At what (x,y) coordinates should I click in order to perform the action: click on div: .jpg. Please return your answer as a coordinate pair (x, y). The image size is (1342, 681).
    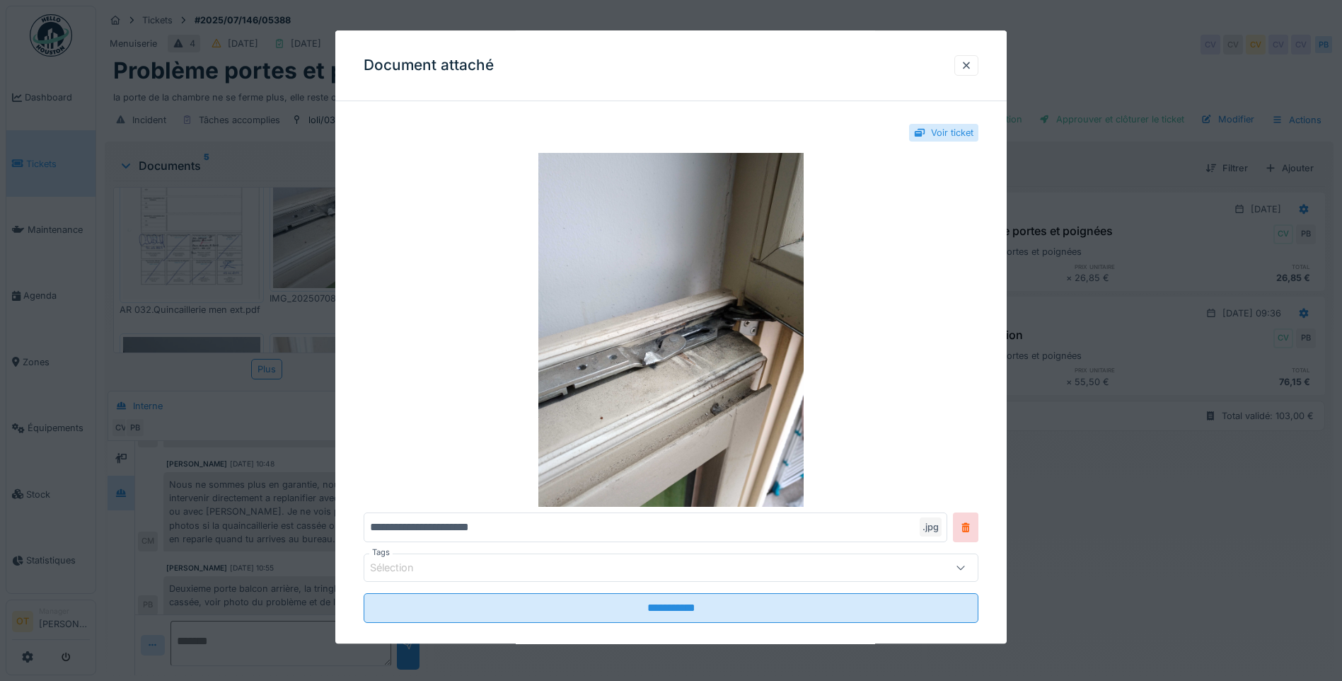
    Looking at the image, I should click on (931, 527).